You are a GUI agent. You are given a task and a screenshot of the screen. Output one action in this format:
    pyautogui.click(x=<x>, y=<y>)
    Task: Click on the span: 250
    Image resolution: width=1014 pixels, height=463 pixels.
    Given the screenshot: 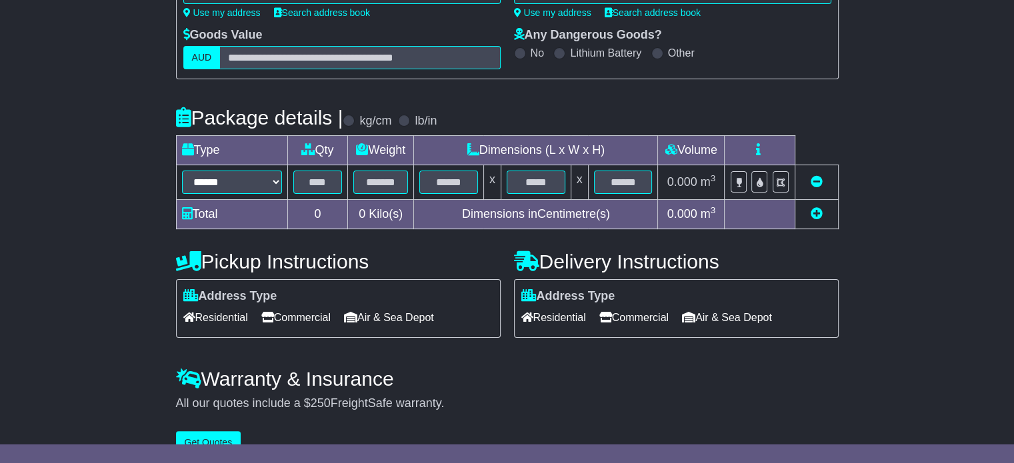 What is the action you would take?
    pyautogui.click(x=321, y=403)
    